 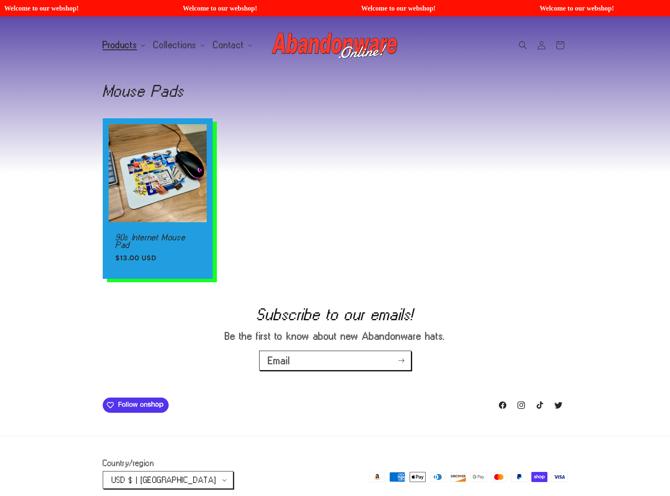 What do you see at coordinates (335, 45) in the screenshot?
I see `a: Abandonware` at bounding box center [335, 45].